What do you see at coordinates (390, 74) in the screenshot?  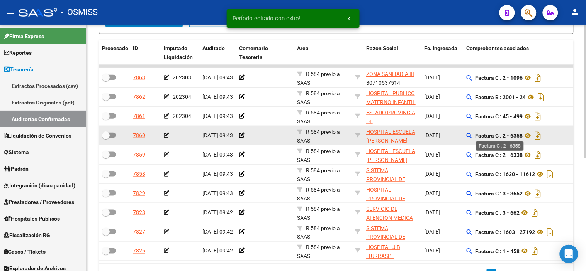 I see `span: ZONA SANITARIA III` at bounding box center [390, 74].